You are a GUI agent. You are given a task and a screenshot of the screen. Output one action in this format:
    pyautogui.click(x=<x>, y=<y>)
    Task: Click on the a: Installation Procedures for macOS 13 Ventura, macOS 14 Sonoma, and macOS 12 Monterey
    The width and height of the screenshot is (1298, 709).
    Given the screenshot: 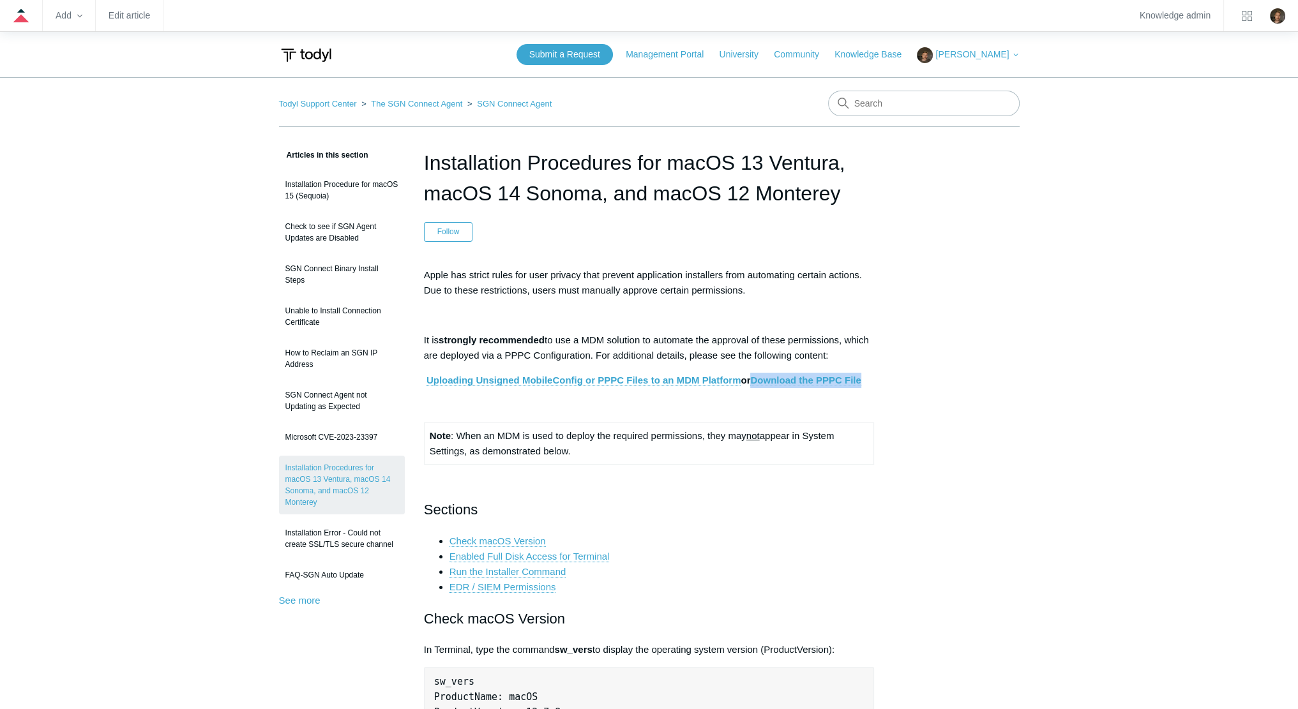 What is the action you would take?
    pyautogui.click(x=342, y=485)
    